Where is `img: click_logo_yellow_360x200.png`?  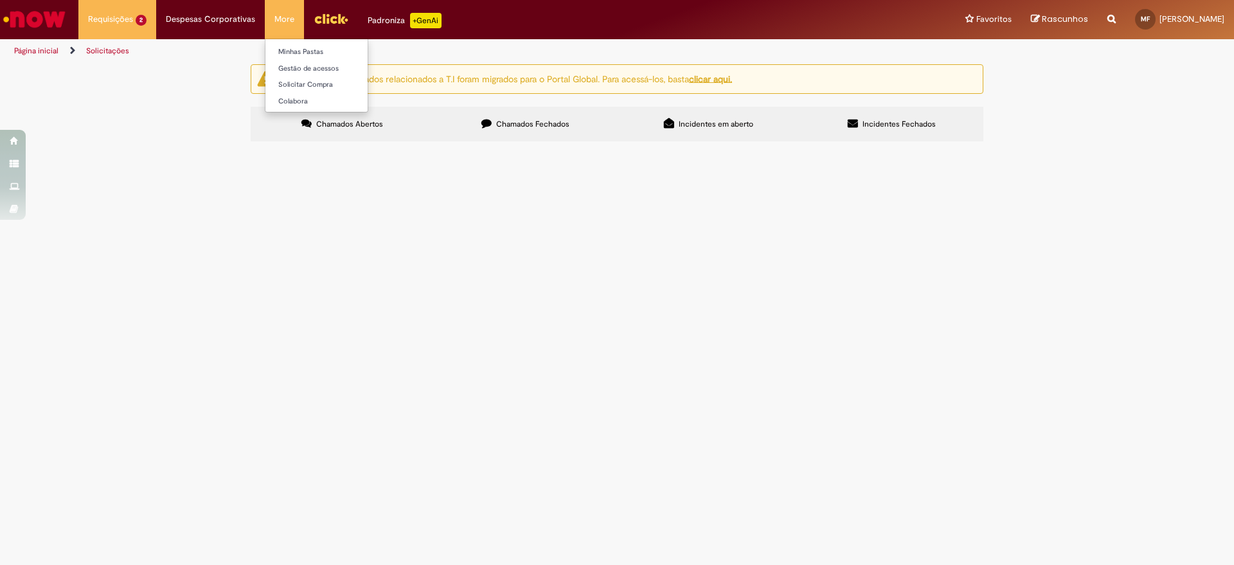 img: click_logo_yellow_360x200.png is located at coordinates (331, 19).